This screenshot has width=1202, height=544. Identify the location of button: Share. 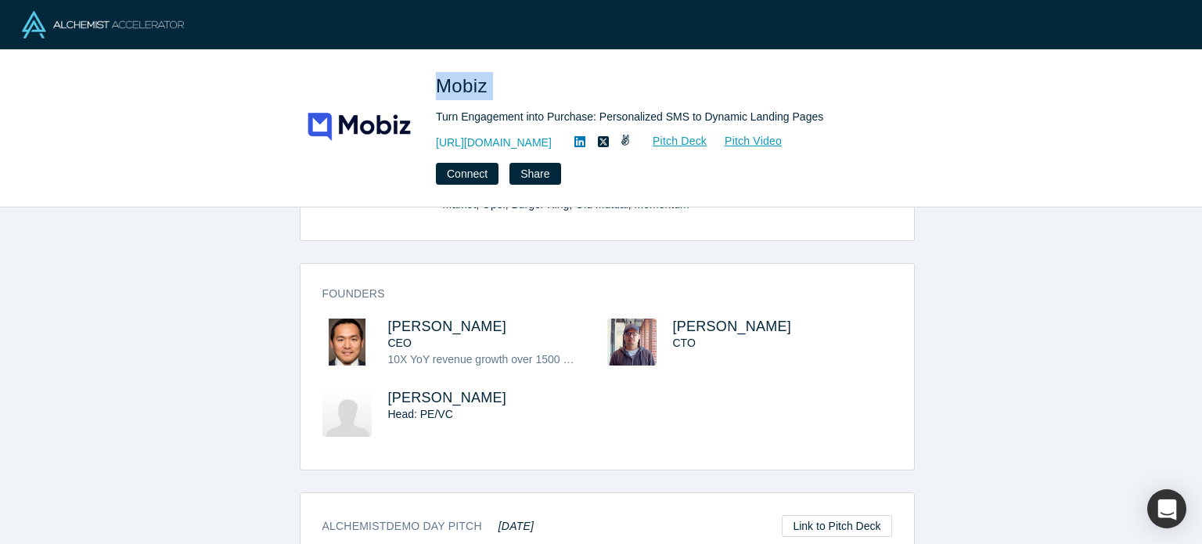
(534, 174).